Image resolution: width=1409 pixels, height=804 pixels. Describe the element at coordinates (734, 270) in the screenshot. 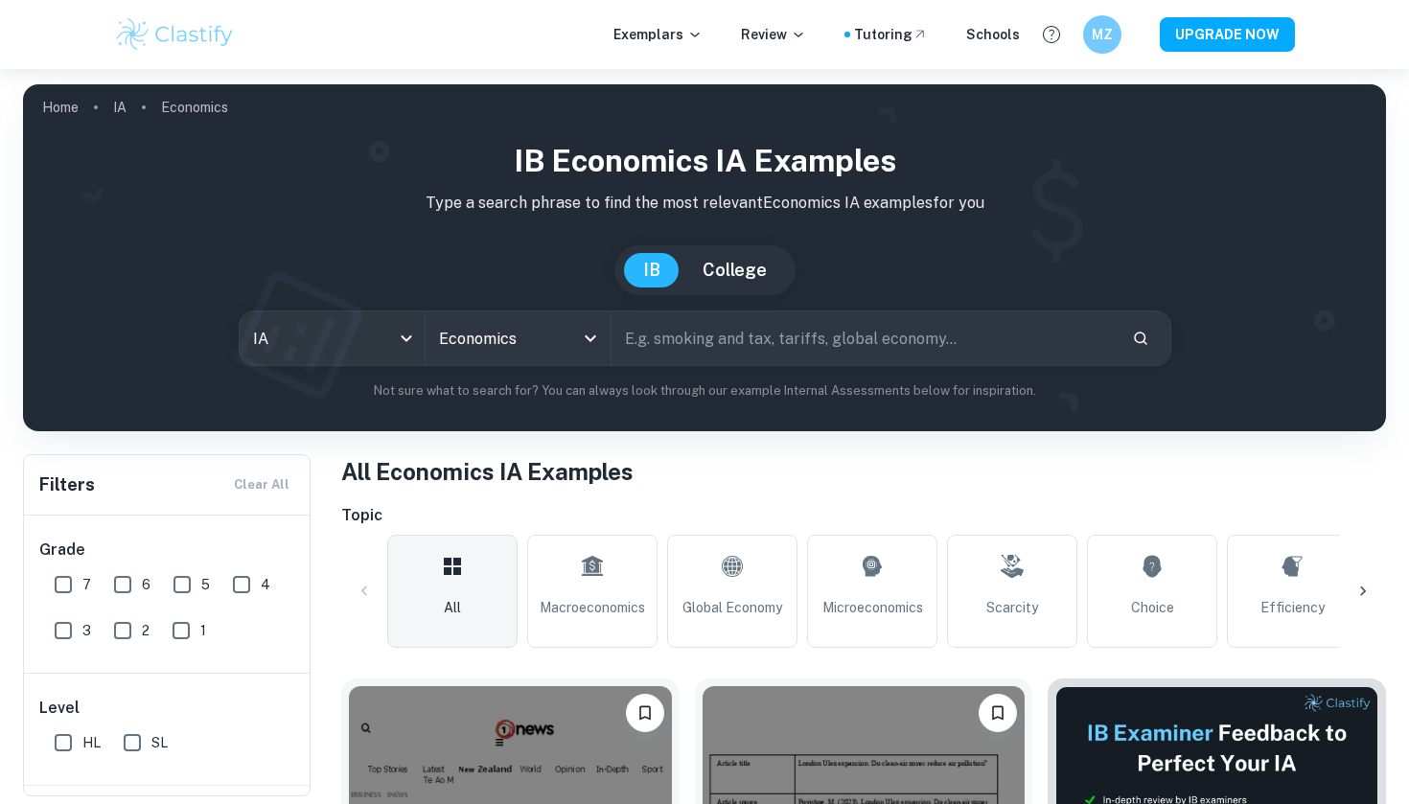

I see `button: College` at that location.